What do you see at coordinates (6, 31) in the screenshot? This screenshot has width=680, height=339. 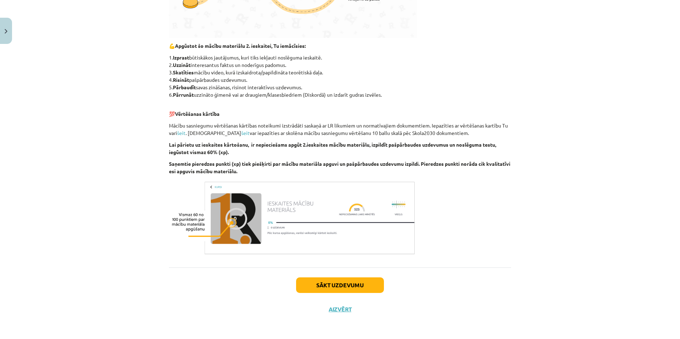 I see `img: icon-close-lesson-0947bae3869378f0d4975bcd49f059093ad1ed9edebbc8119c70593378902aed.svg` at bounding box center [6, 31].